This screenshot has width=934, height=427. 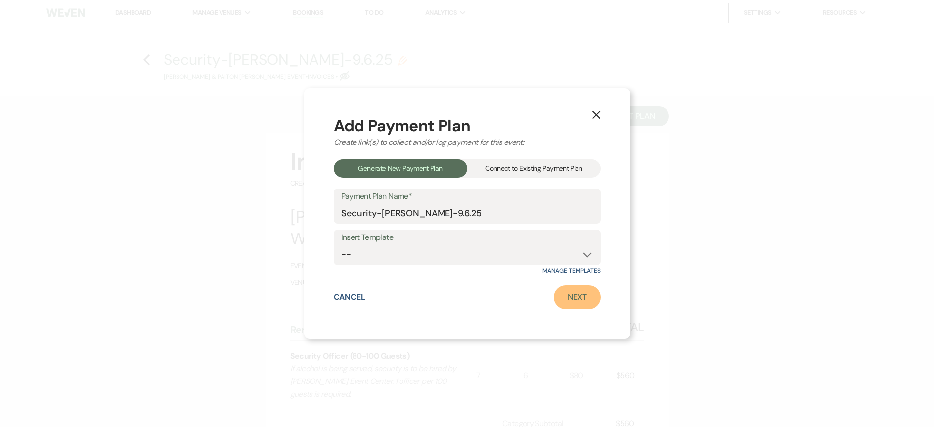 I want to click on label: Insert Template, so click(x=467, y=237).